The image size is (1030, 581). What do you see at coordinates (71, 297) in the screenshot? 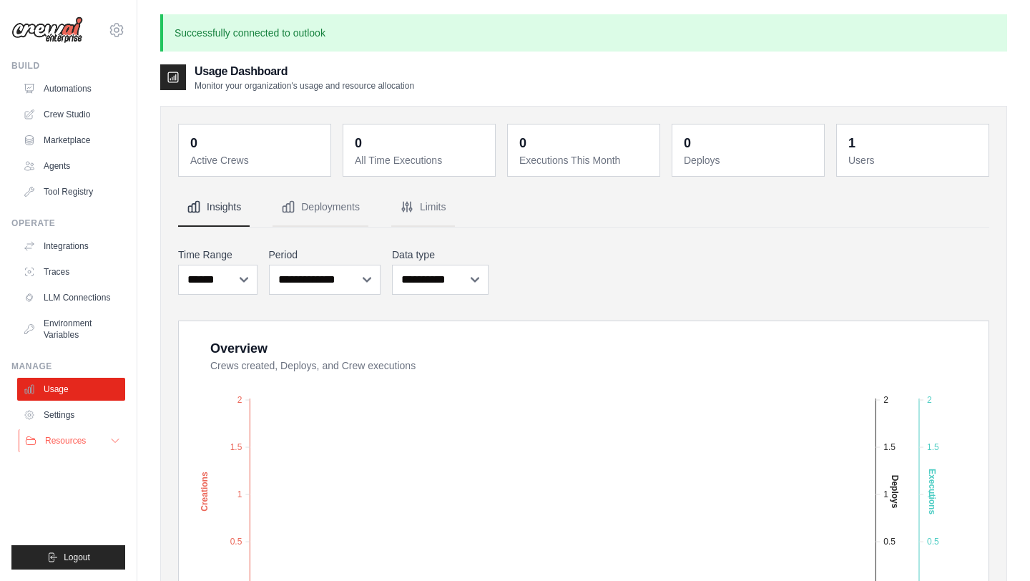
I see `a: LLM Connections` at bounding box center [71, 297].